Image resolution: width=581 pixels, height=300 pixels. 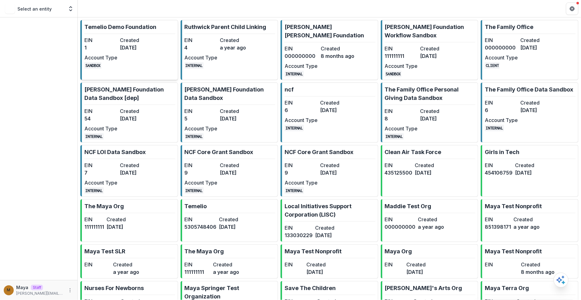 What do you see at coordinates (408, 206) in the screenshot?
I see `p: Maddie Test Org` at bounding box center [408, 206].